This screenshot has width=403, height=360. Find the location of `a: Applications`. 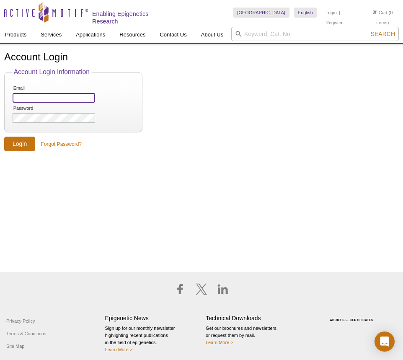

a: Applications is located at coordinates (90, 35).